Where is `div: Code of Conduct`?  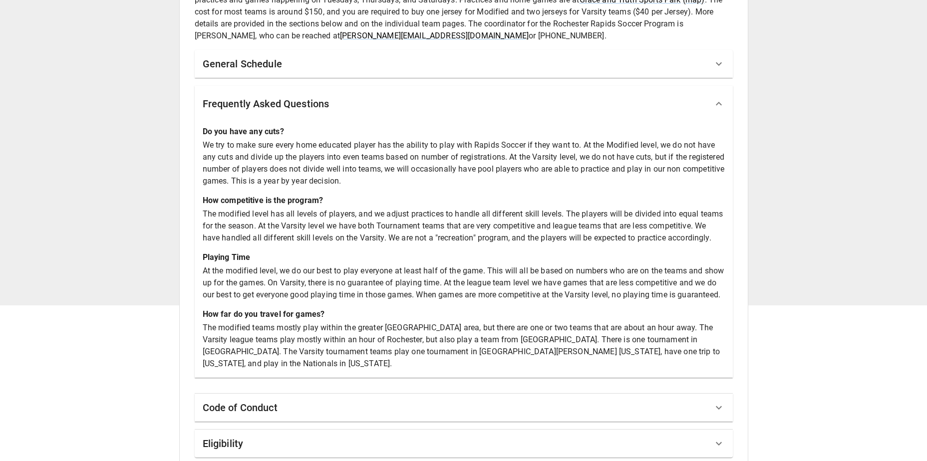
div: Code of Conduct is located at coordinates (464, 408).